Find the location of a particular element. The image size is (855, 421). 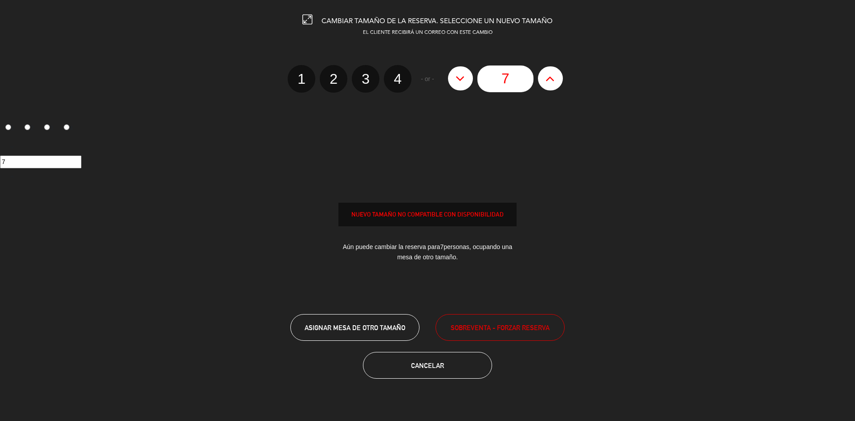

button: ASIGNAR MESA DE OTRO TAMAÑO is located at coordinates (355, 327).